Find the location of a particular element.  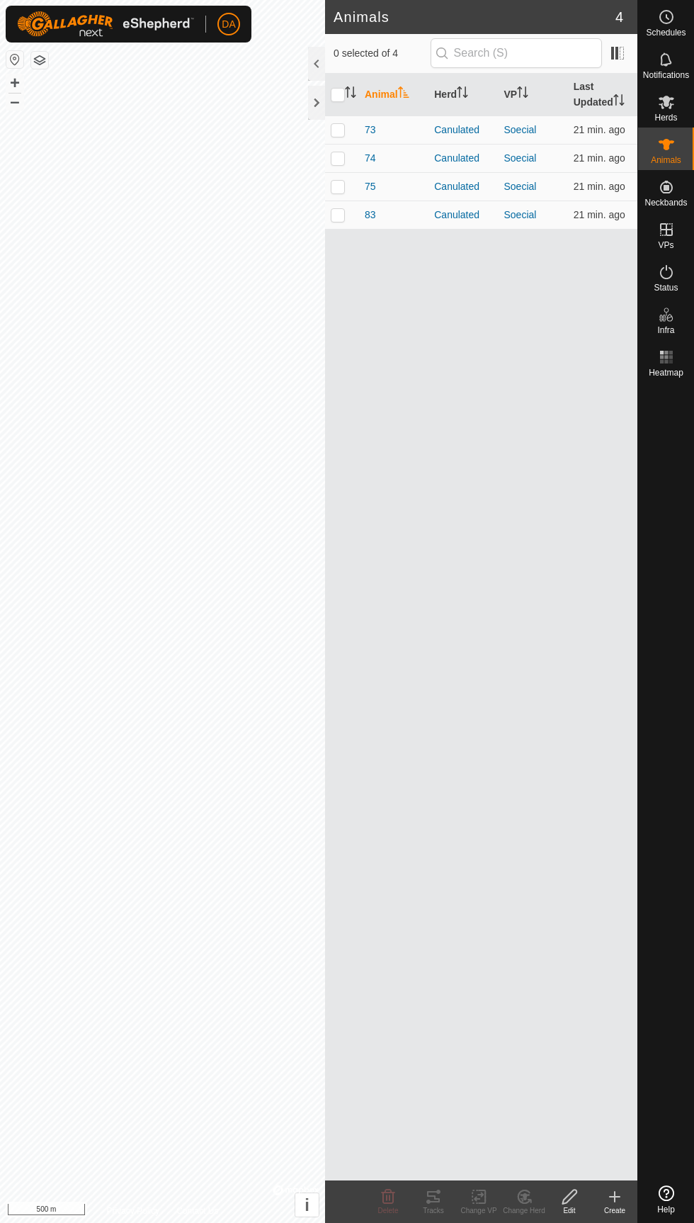

span: 0 selected of 4 is located at coordinates (382, 53).